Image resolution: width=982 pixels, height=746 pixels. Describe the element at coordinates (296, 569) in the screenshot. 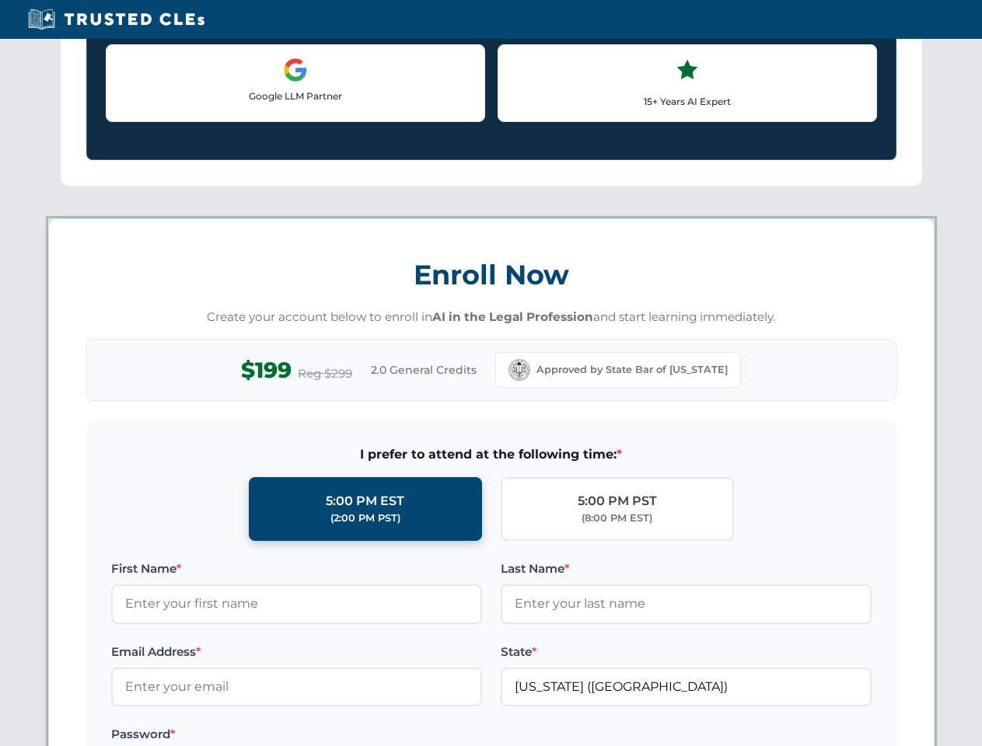

I see `label: First Name` at that location.